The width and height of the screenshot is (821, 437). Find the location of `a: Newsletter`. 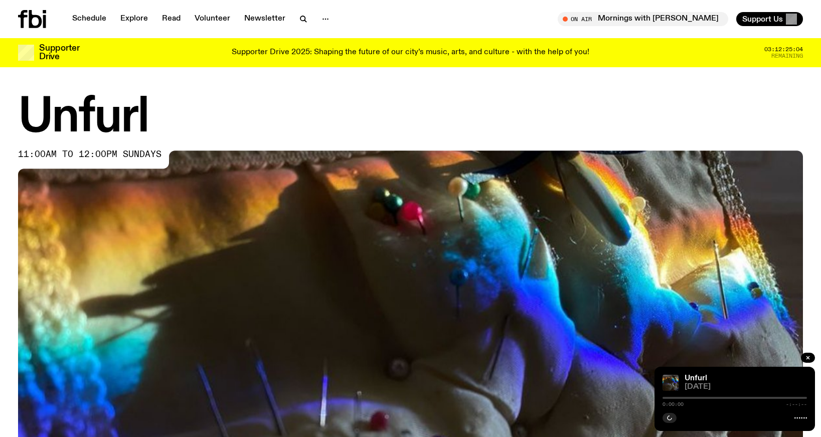

a: Newsletter is located at coordinates (265, 19).